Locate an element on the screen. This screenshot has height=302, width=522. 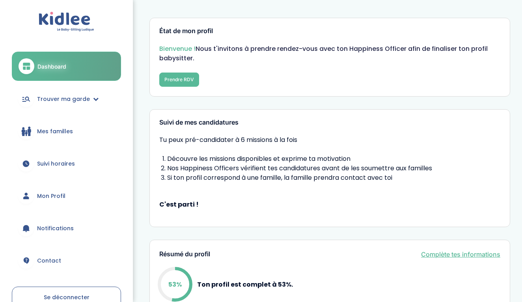
a: Mes familles is located at coordinates (66, 131).